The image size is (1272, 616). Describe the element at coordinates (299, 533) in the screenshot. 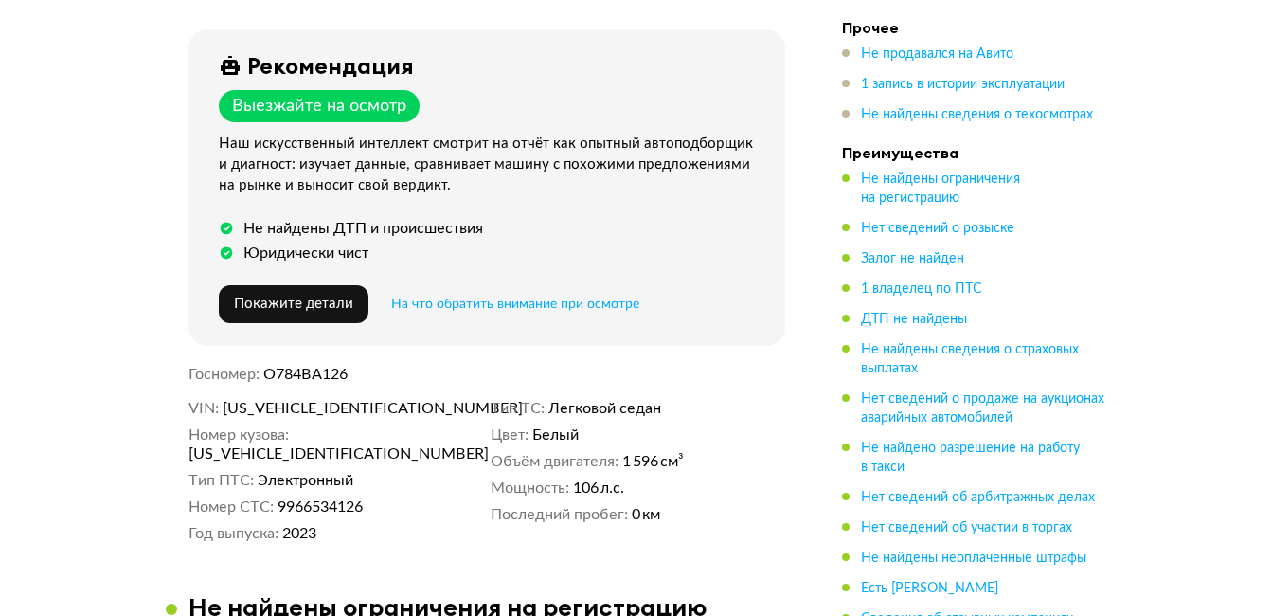

I see `span: 2023` at that location.